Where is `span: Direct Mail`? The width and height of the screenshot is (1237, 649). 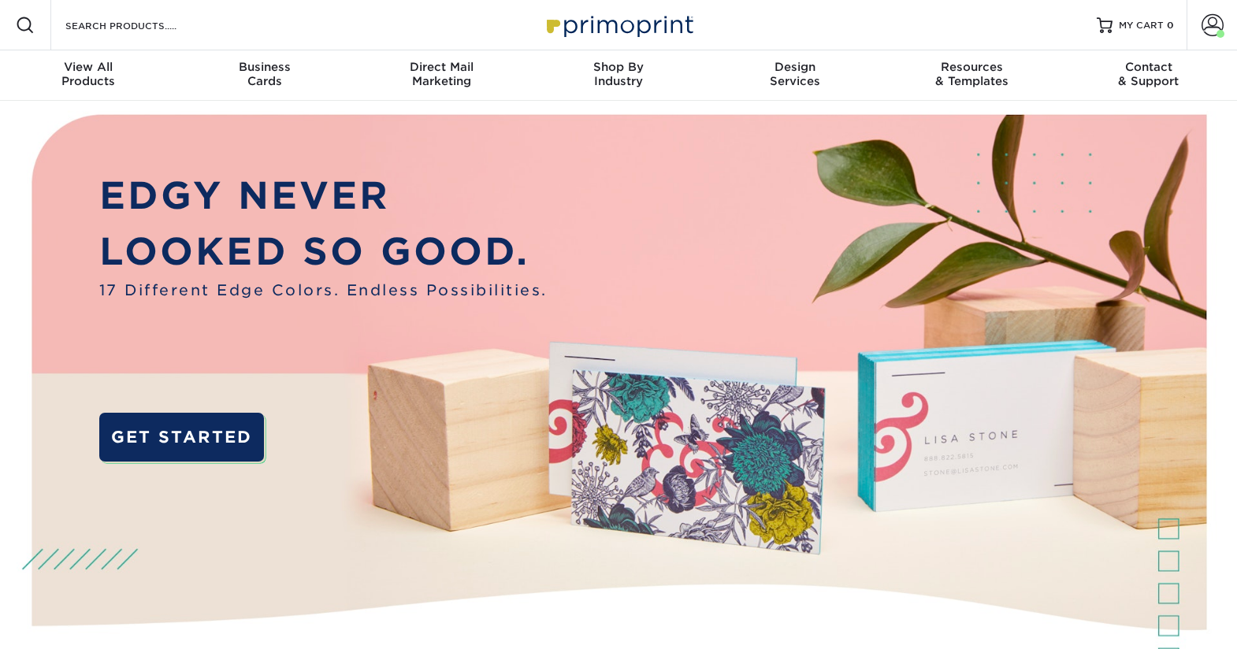
span: Direct Mail is located at coordinates (442, 67).